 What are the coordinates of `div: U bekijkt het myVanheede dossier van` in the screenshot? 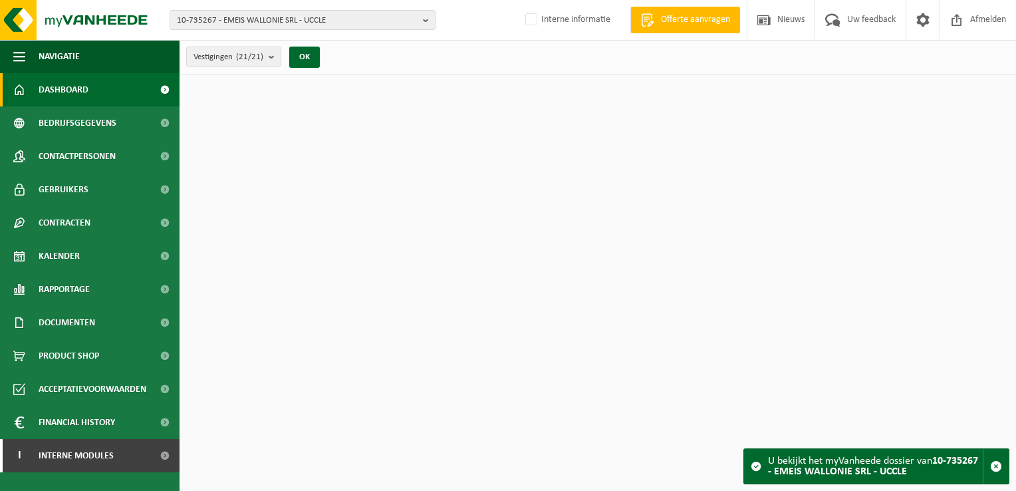 It's located at (875, 466).